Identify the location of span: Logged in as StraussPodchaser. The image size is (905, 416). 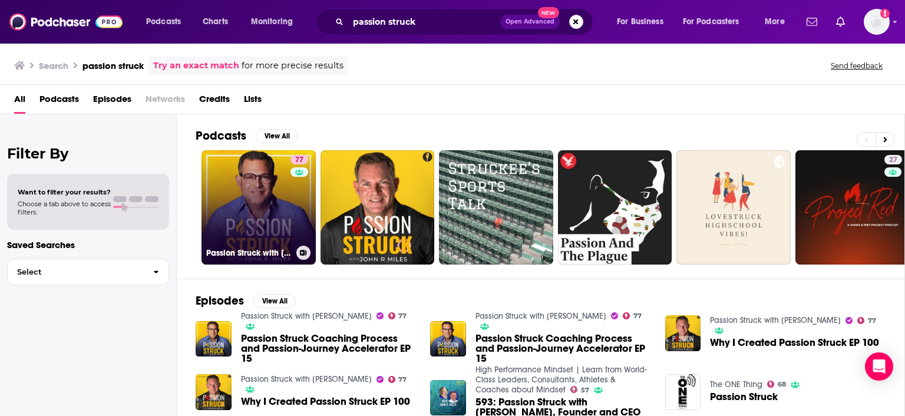
(877, 22).